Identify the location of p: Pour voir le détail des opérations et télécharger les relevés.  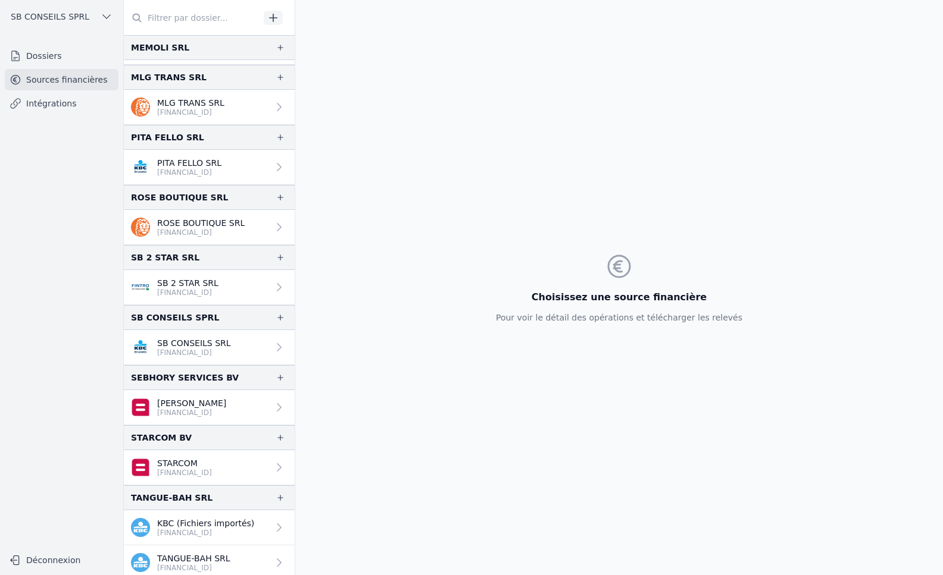
(619, 318).